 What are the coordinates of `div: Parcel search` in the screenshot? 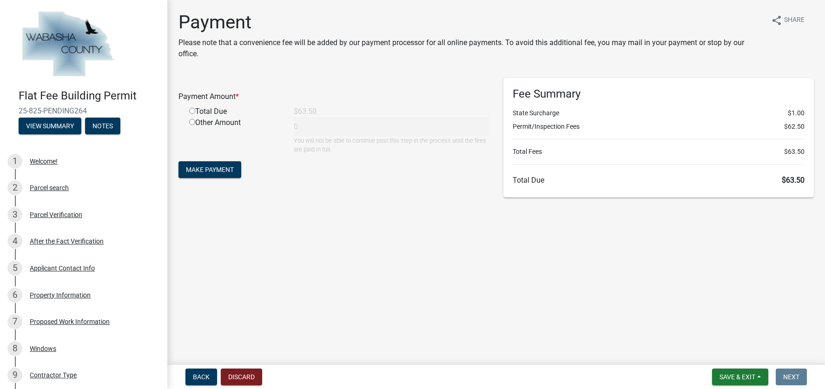 It's located at (49, 188).